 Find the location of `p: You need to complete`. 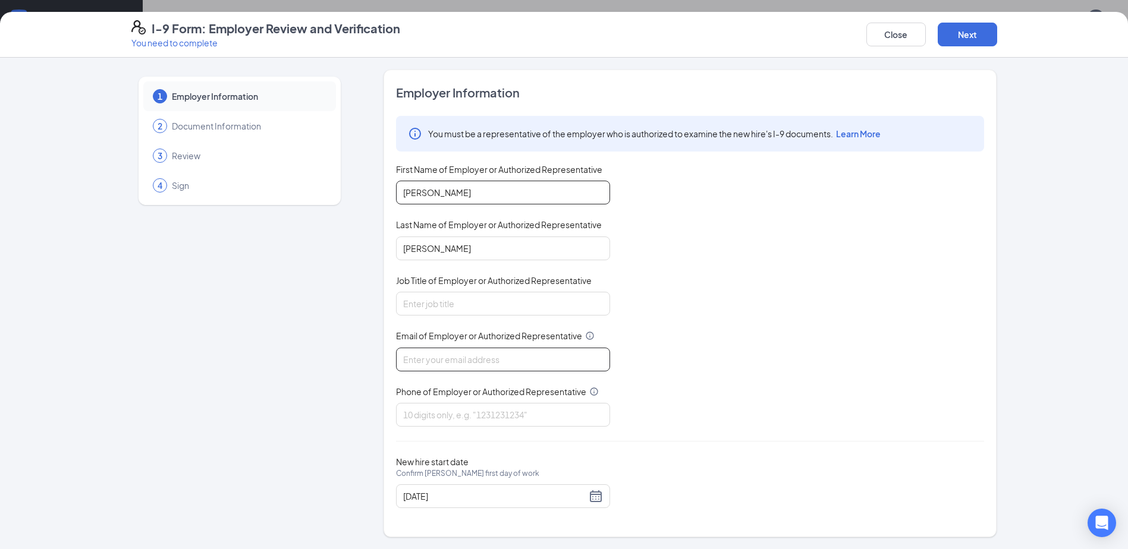

p: You need to complete is located at coordinates (266, 43).